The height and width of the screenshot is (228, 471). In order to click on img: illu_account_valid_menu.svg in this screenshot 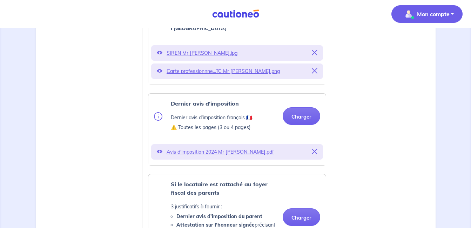, I will do `click(409, 14)`.